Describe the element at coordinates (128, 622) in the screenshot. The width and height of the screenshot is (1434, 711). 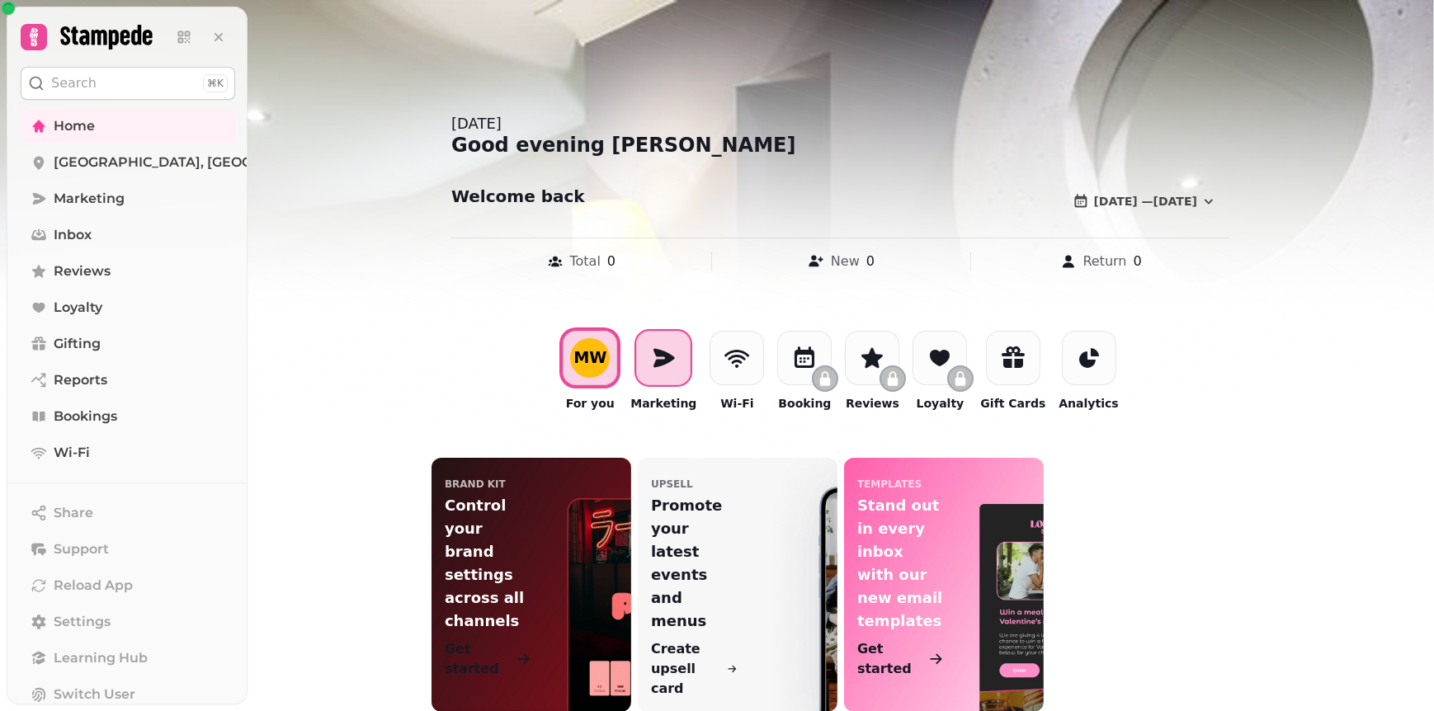
I see `a: Settings` at that location.